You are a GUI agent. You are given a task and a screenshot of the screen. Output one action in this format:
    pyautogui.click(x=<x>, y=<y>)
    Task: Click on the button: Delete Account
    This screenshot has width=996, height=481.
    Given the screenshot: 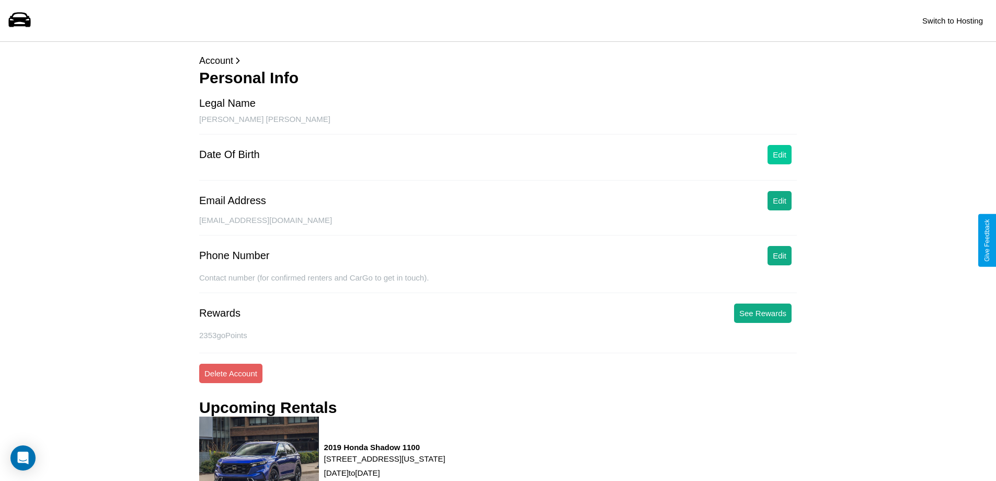 What is the action you would take?
    pyautogui.click(x=231, y=373)
    